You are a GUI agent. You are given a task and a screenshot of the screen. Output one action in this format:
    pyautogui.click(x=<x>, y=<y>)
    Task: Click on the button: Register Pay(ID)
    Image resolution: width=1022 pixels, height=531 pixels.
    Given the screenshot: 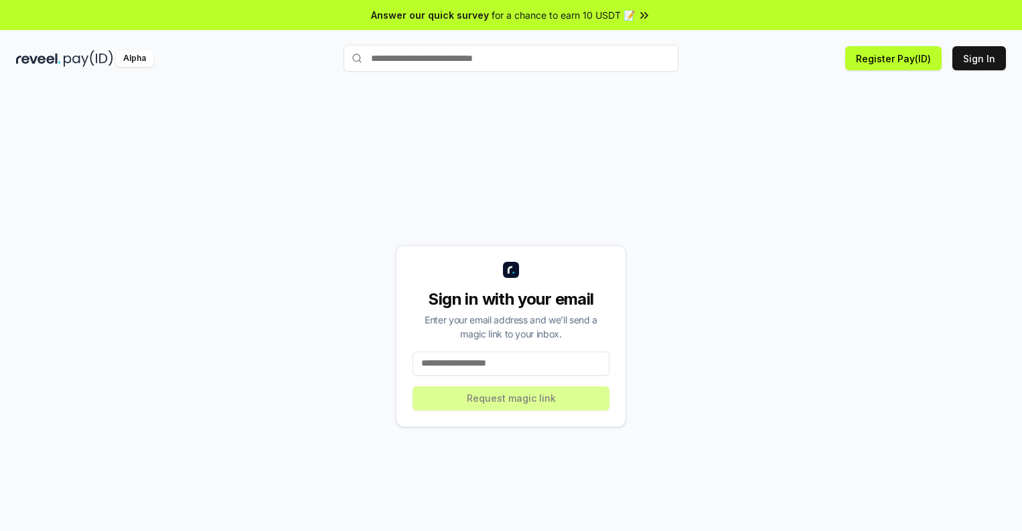 What is the action you would take?
    pyautogui.click(x=893, y=58)
    